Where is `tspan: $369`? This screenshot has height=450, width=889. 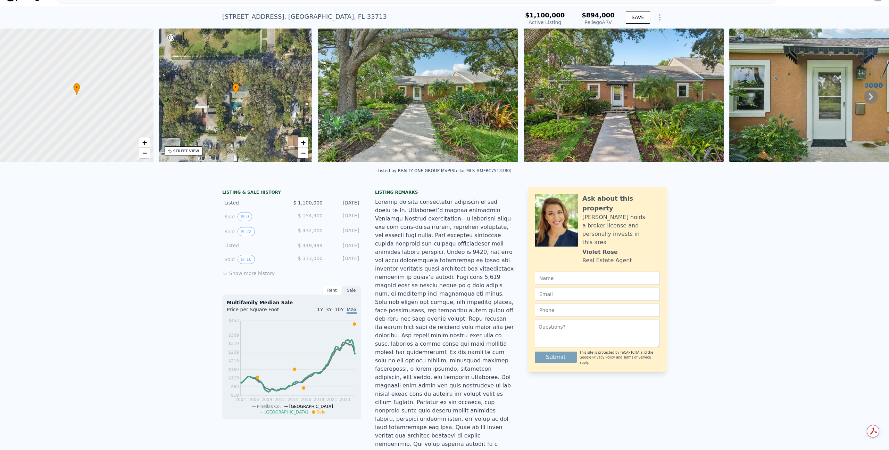 tspan: $369 is located at coordinates (233, 335).